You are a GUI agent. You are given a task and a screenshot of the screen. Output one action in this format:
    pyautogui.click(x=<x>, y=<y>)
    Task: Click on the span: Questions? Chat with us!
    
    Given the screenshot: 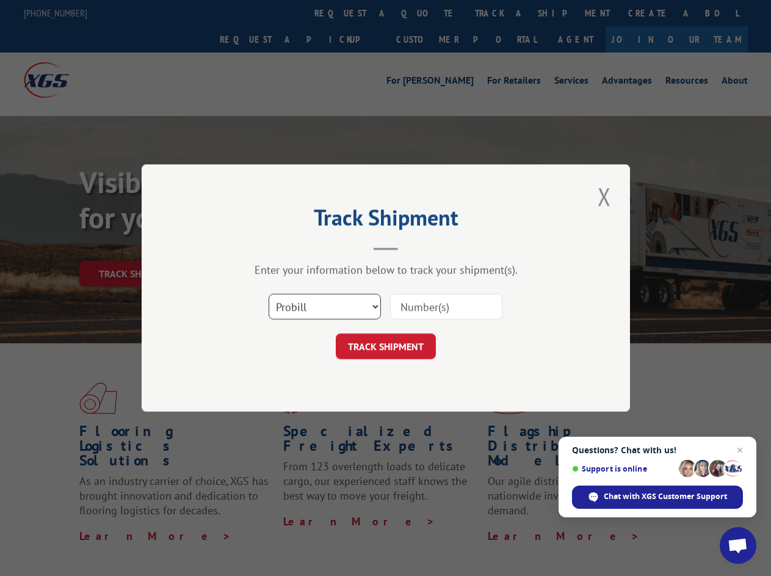 What is the action you would take?
    pyautogui.click(x=657, y=450)
    